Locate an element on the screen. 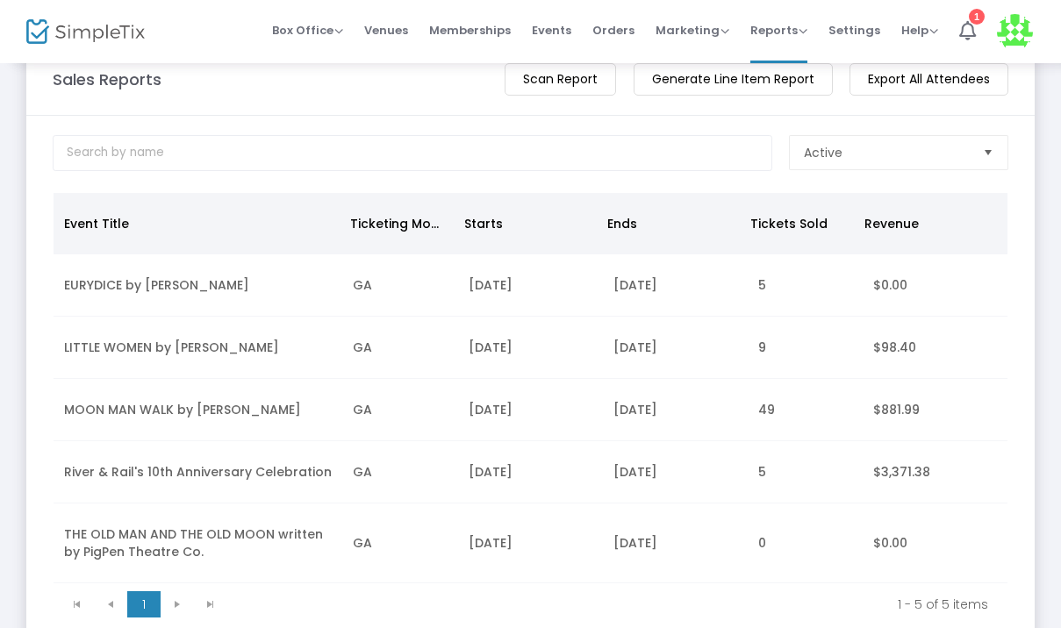  span: Reports is located at coordinates (779, 30).